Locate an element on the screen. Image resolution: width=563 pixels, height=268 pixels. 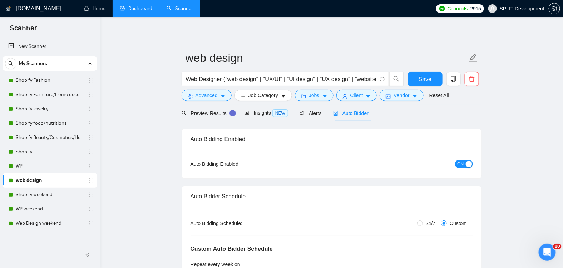
a: WP weekend is located at coordinates (50, 209).